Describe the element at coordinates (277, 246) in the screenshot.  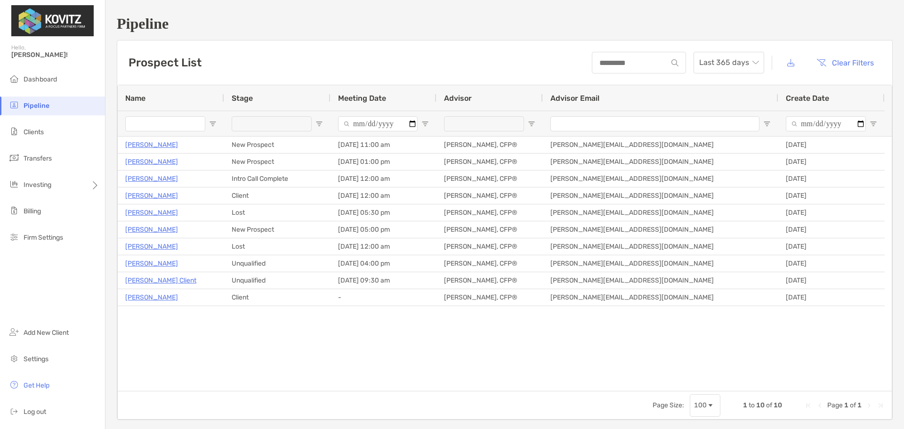
I see `div: Lost` at that location.